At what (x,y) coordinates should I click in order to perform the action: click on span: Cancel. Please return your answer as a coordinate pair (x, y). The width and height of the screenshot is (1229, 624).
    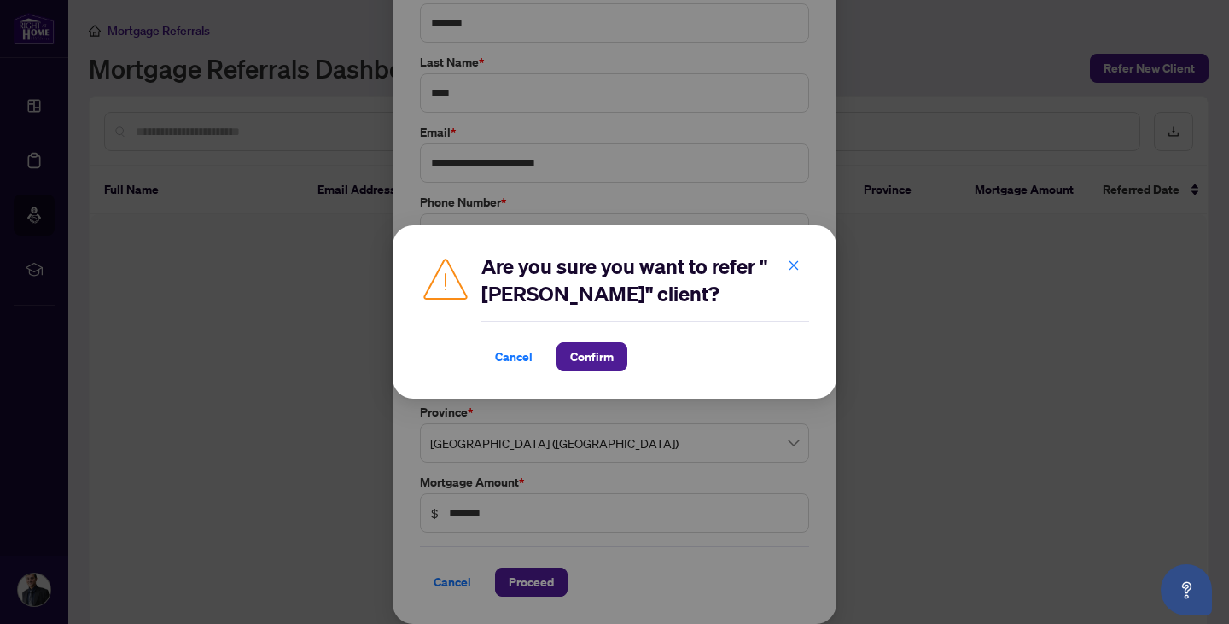
    Looking at the image, I should click on (514, 357).